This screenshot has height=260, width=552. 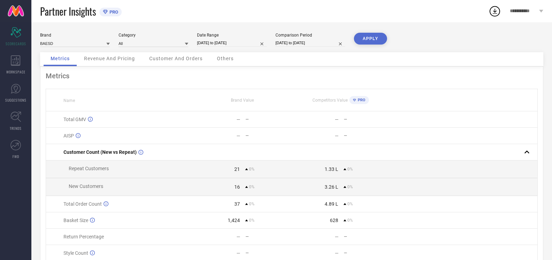 I want to click on div: 1,424, so click(x=234, y=221).